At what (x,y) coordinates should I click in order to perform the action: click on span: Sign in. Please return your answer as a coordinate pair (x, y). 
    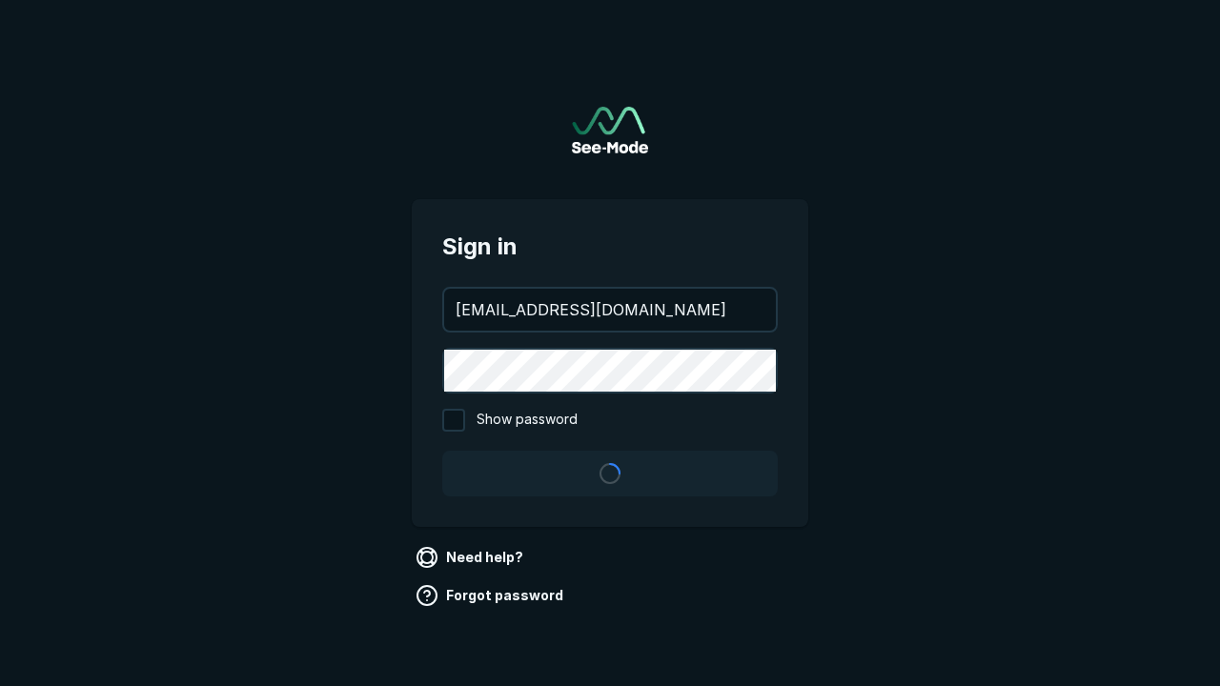
    Looking at the image, I should click on (610, 247).